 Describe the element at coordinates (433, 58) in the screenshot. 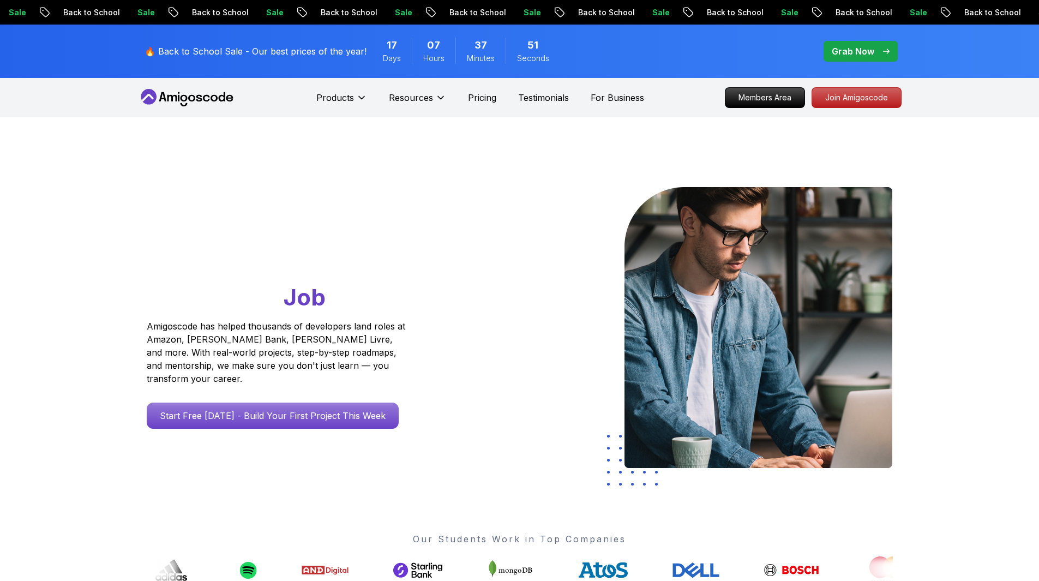

I see `span: Hours` at that location.